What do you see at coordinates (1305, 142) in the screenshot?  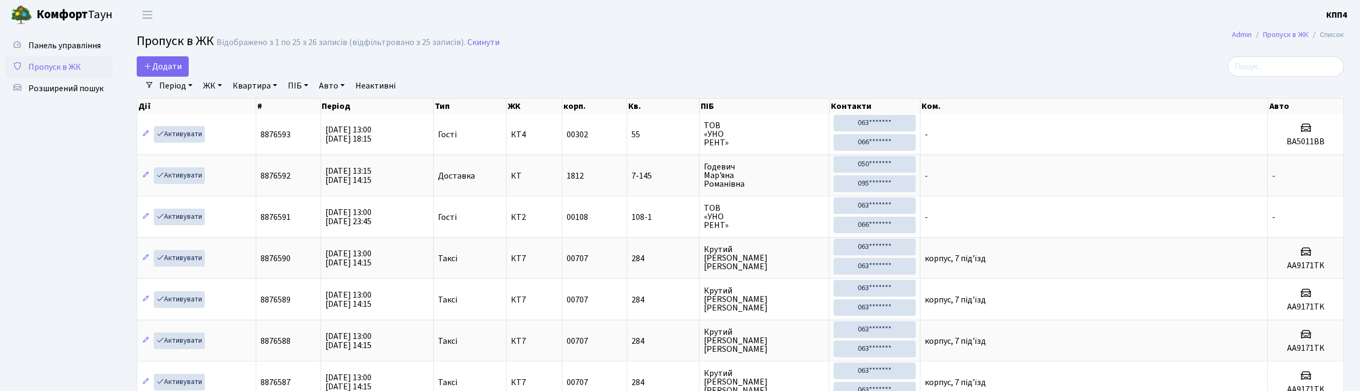 I see `h5: ВА5011ВВ` at bounding box center [1305, 142].